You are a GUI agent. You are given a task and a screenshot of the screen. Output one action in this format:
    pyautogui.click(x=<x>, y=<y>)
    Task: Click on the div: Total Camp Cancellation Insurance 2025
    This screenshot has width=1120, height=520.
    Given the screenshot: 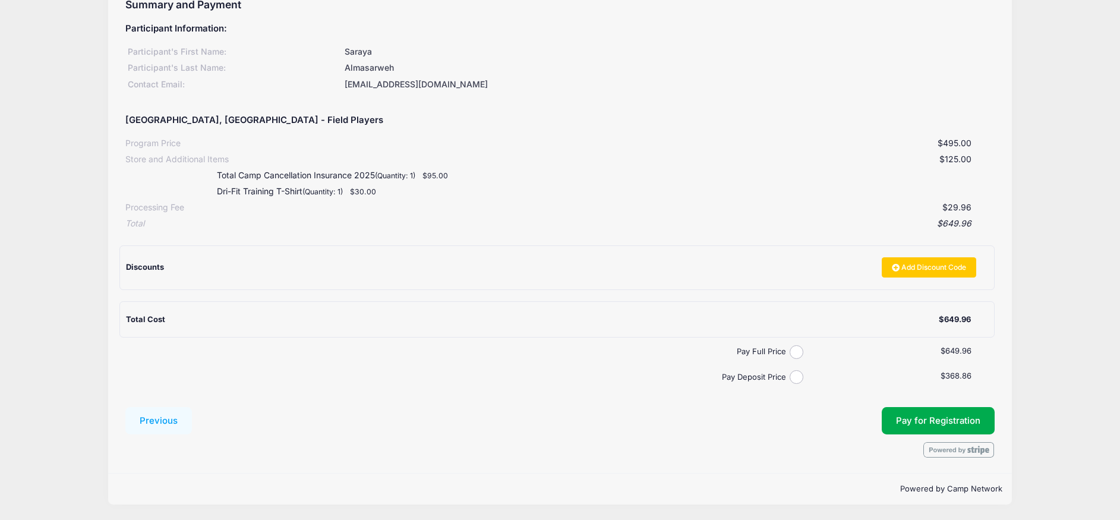 What is the action you would take?
    pyautogui.click(x=450, y=175)
    